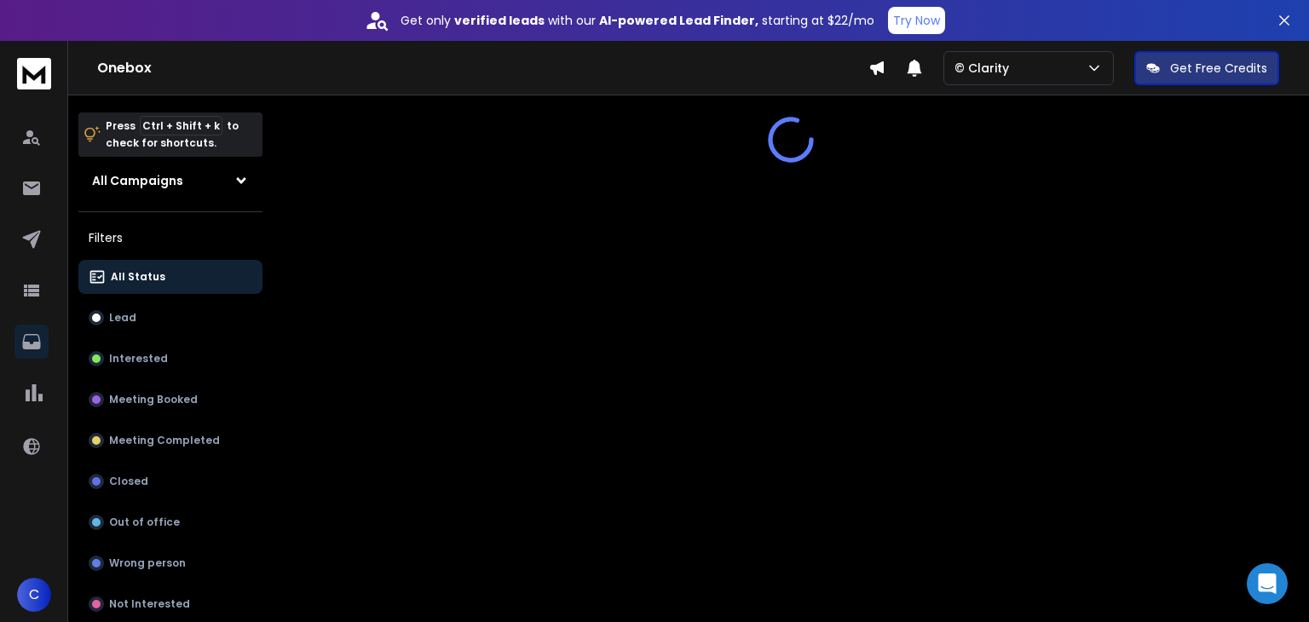 The image size is (1309, 622). I want to click on button: Not Interested, so click(170, 604).